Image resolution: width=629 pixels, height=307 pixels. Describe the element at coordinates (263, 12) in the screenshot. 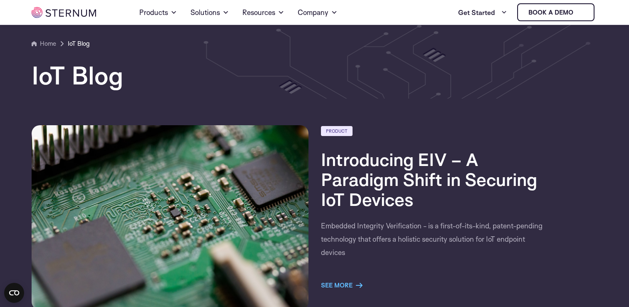

I see `a: Resources` at that location.